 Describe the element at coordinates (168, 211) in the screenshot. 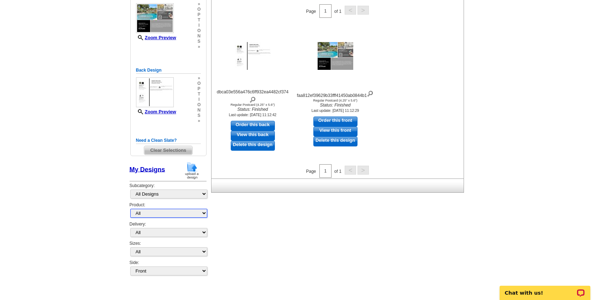

I see `div: Product:` at that location.